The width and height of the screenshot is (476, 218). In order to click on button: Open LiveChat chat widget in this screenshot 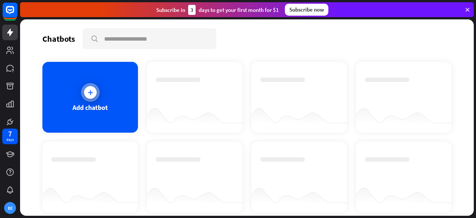, I will do `click(17, 14)`.